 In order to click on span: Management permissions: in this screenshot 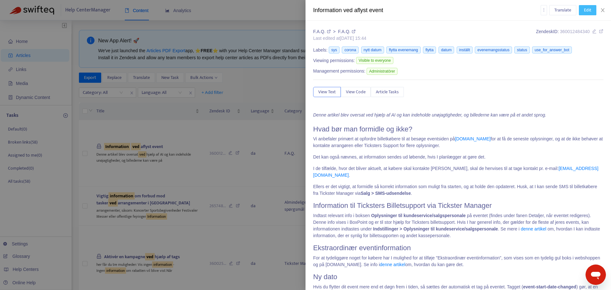, I will do `click(339, 71)`.